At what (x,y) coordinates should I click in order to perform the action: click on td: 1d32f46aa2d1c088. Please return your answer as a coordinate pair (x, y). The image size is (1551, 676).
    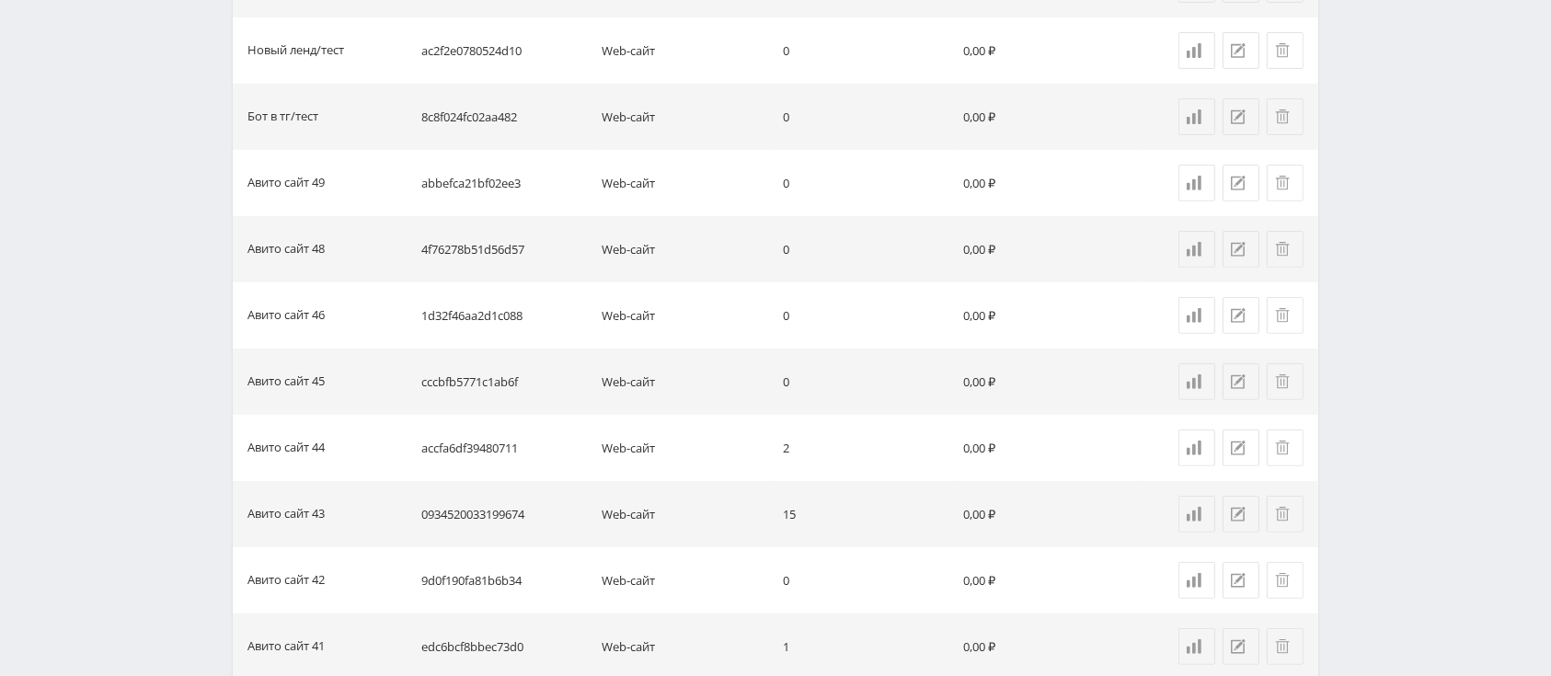
    Looking at the image, I should click on (504, 315).